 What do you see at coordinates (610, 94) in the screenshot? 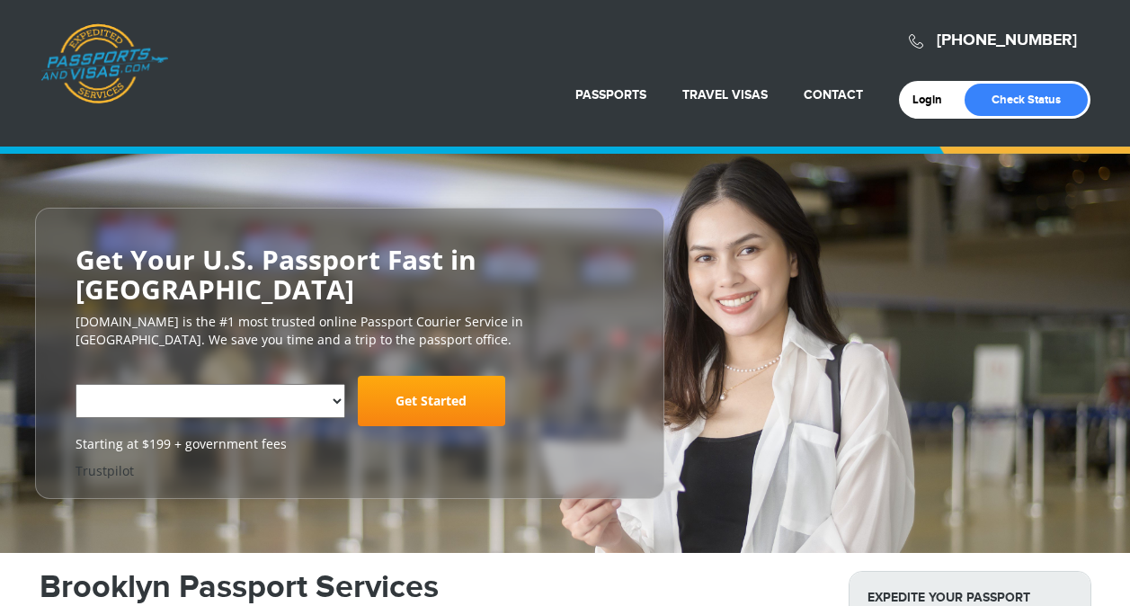
I see `a: Passports` at bounding box center [610, 94].